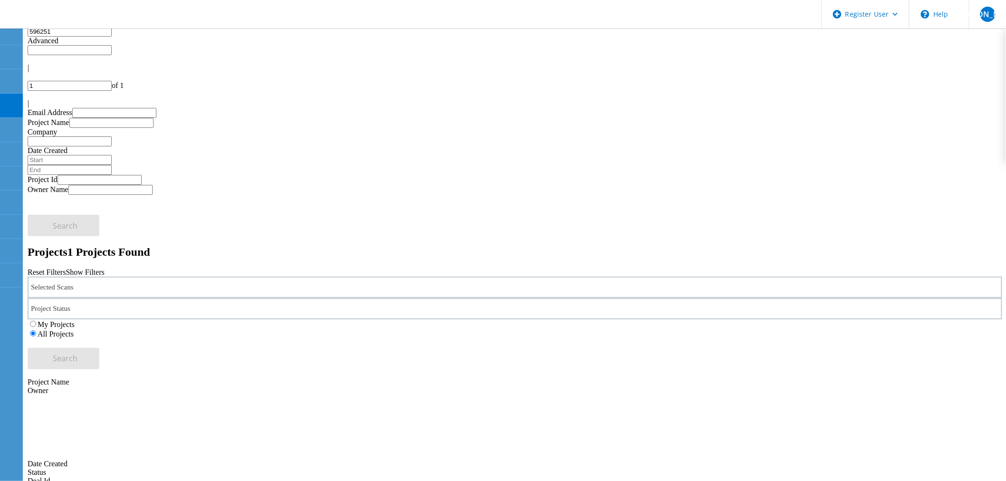 The image size is (1006, 481). I want to click on b: Projects, so click(48, 252).